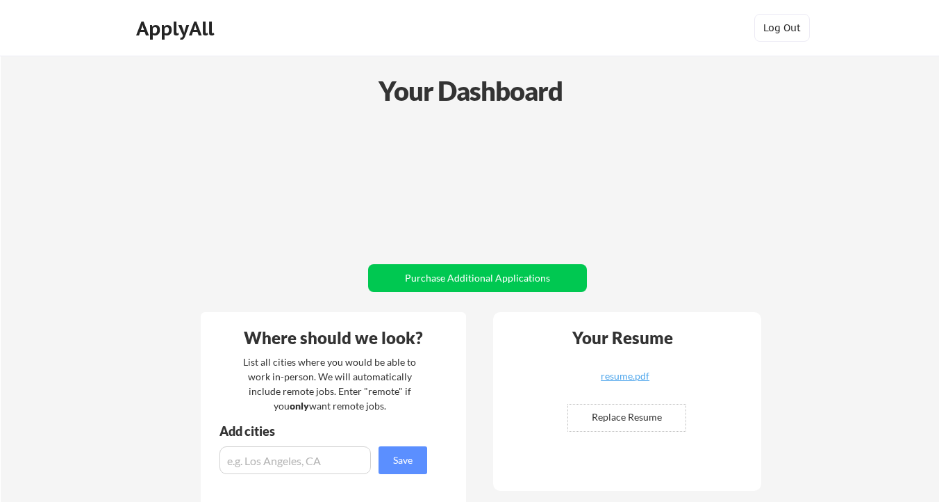 The width and height of the screenshot is (939, 502). I want to click on input: e.g. Los Angeles, CA, so click(295, 460).